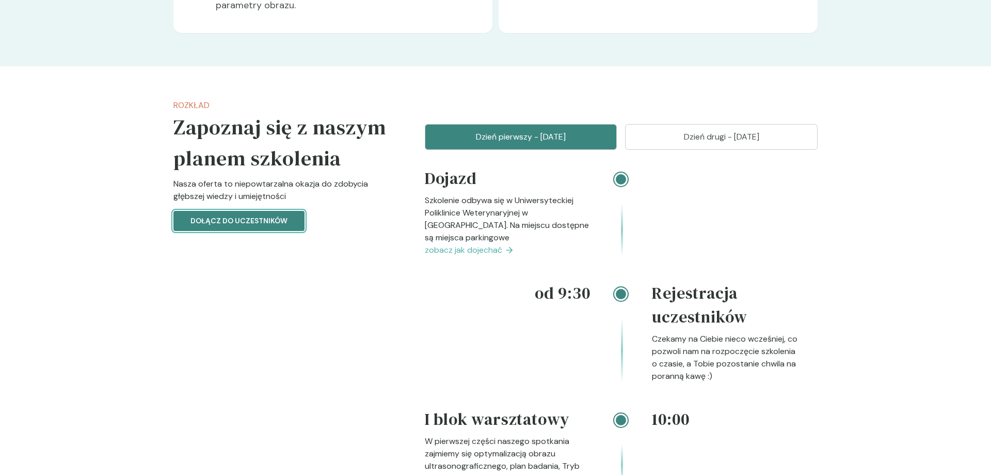 The height and width of the screenshot is (475, 991). I want to click on button: Dołącz do uczestników, so click(239, 220).